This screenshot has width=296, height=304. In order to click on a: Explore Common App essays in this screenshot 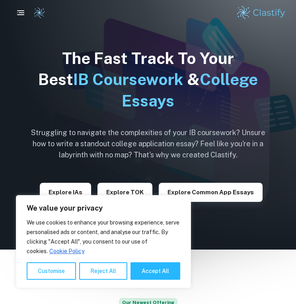, I will do `click(210, 191)`.